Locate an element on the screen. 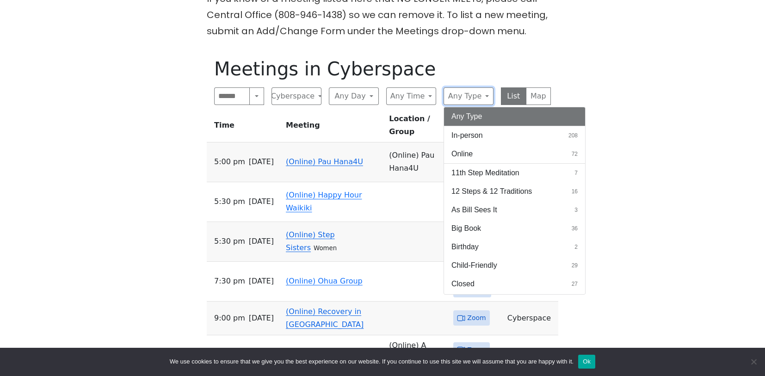 The height and width of the screenshot is (376, 765). span: 11th Step Meditation is located at coordinates (485, 173).